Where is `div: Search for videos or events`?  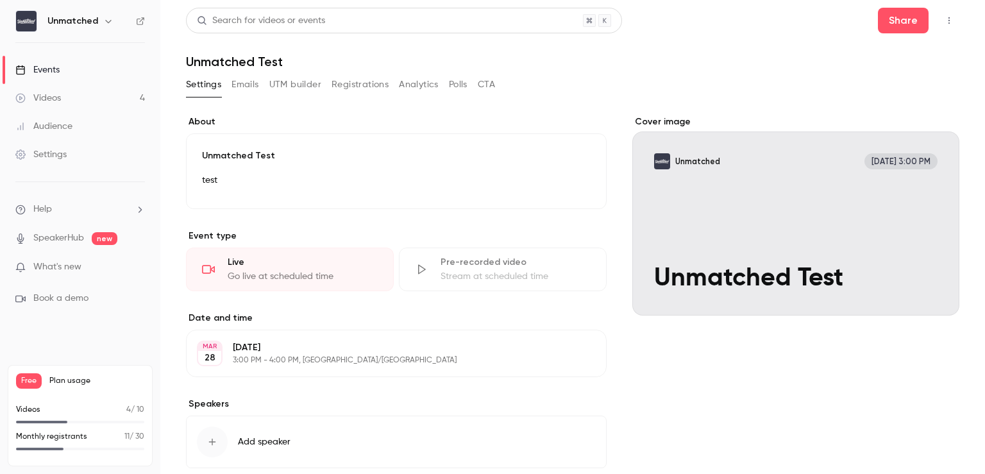 div: Search for videos or events is located at coordinates (261, 21).